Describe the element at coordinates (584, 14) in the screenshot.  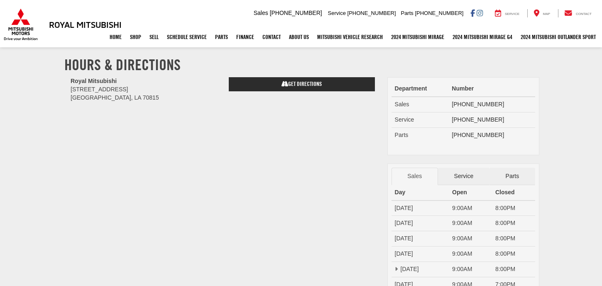
I see `span: Contact` at that location.